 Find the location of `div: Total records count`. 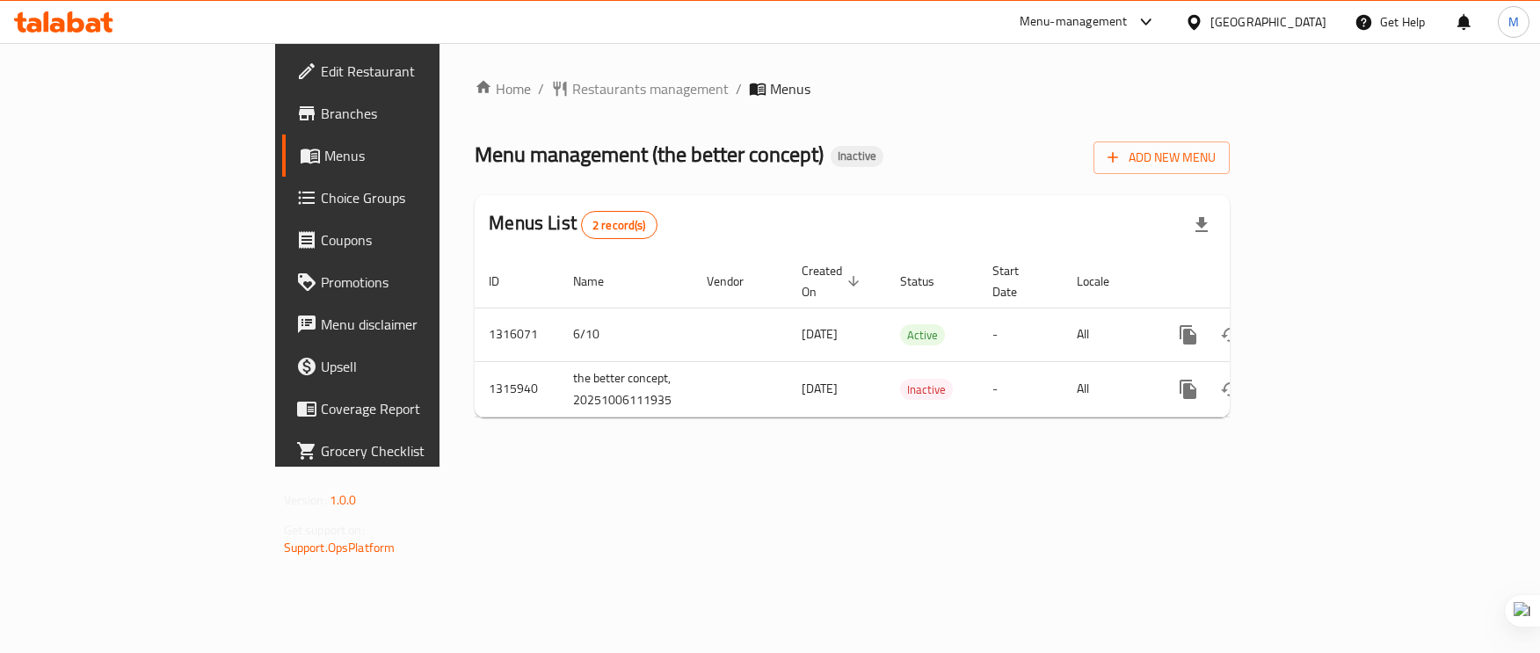

div: Total records count is located at coordinates (619, 225).